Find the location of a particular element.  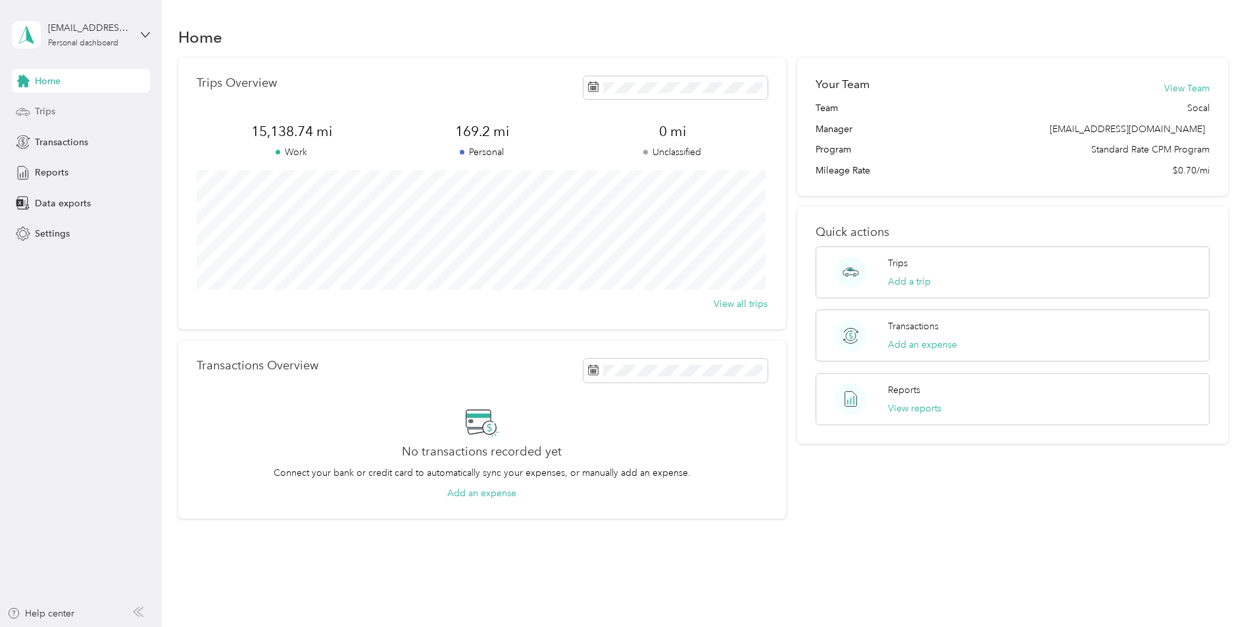

span: Data exports is located at coordinates (62, 203).